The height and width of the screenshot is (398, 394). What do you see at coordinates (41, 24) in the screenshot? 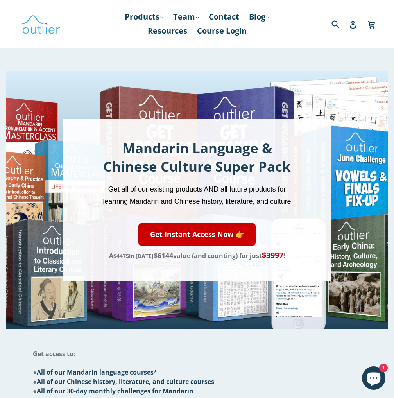
I see `img: Outlier Linguistics` at bounding box center [41, 24].